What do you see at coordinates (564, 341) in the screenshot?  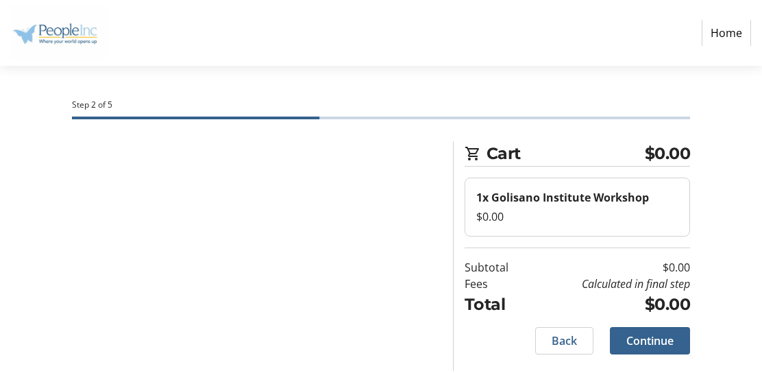 I see `span: Back` at bounding box center [564, 341].